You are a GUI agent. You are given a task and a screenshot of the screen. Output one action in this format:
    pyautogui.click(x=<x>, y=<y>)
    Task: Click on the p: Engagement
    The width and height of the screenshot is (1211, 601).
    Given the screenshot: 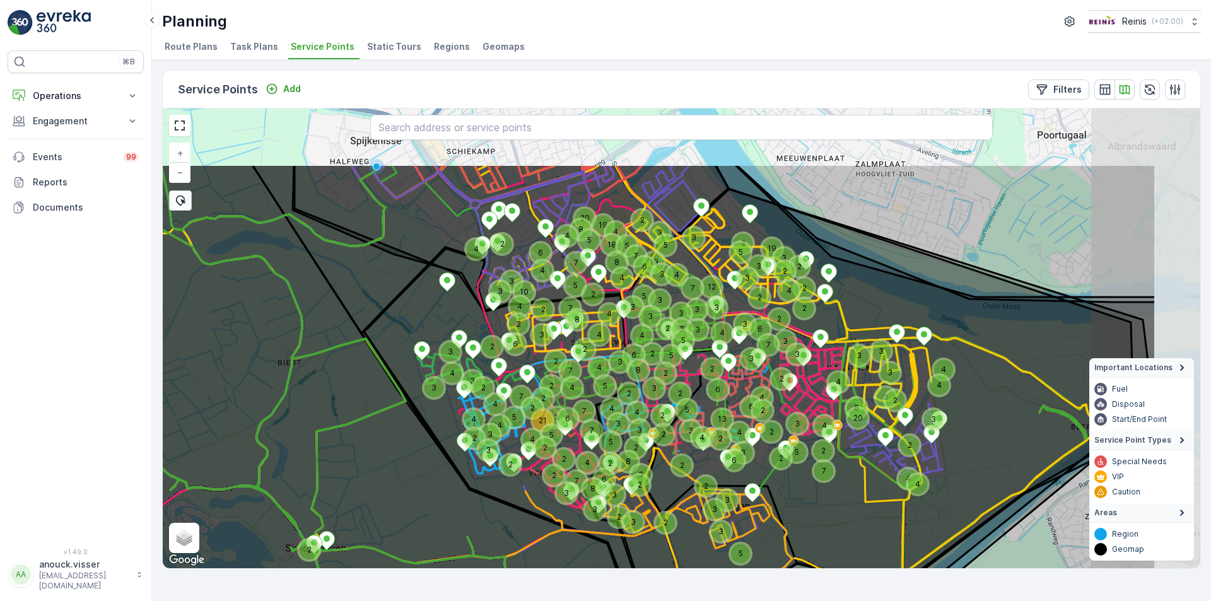 What is the action you would take?
    pyautogui.click(x=76, y=121)
    